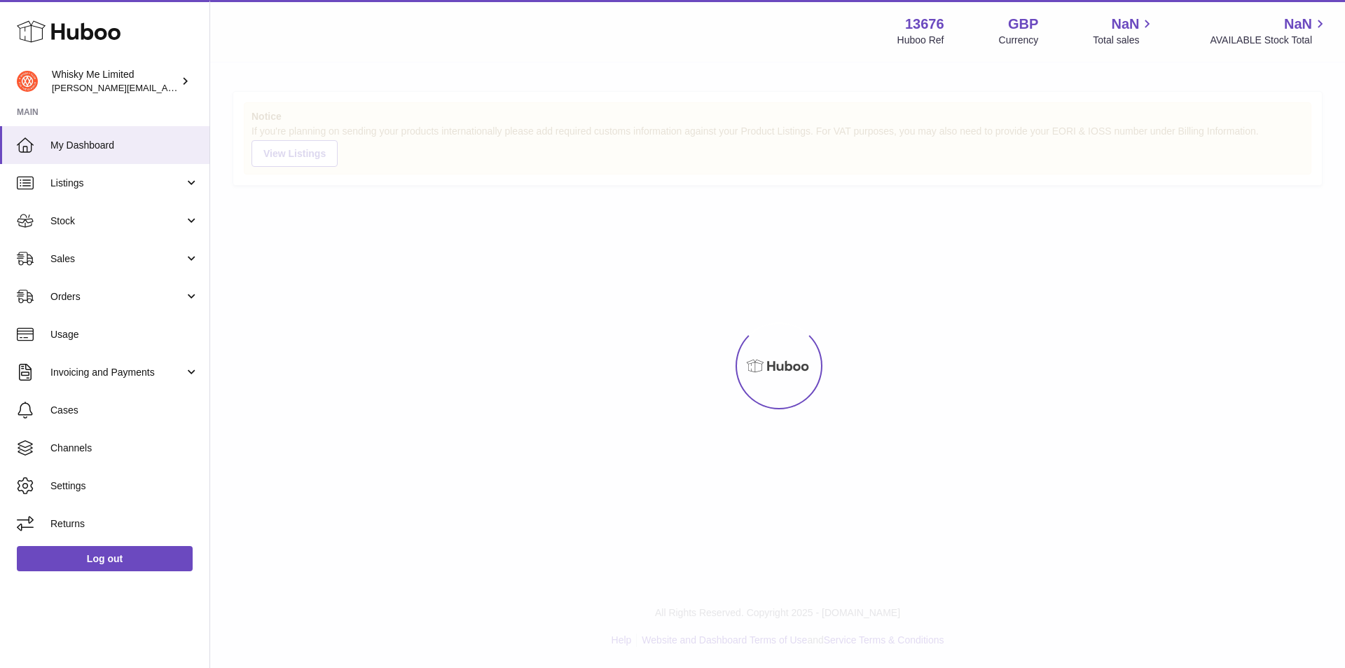  I want to click on span: Sales, so click(117, 258).